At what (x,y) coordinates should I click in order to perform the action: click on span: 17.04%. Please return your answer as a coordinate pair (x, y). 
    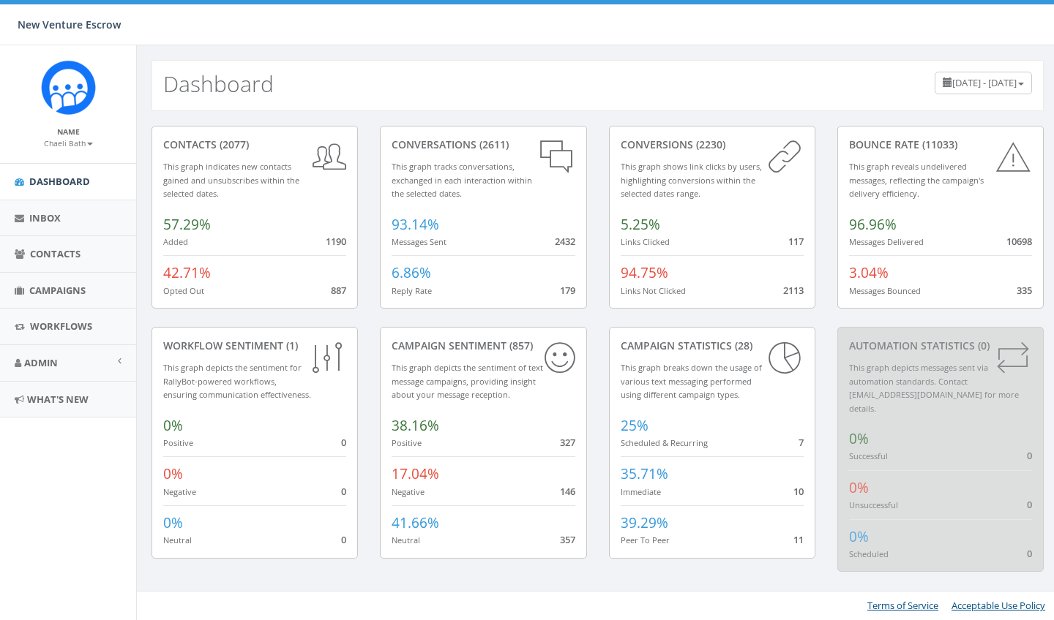
    Looking at the image, I should click on (415, 474).